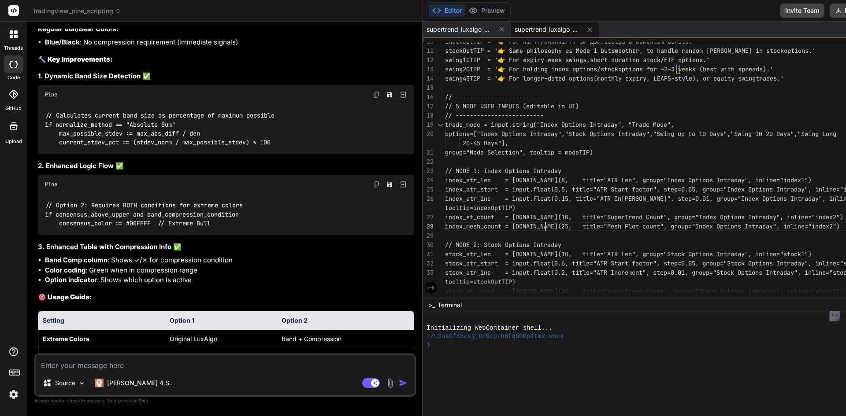 The image size is (846, 416). Describe the element at coordinates (428, 254) in the screenshot. I see `div: 31` at that location.